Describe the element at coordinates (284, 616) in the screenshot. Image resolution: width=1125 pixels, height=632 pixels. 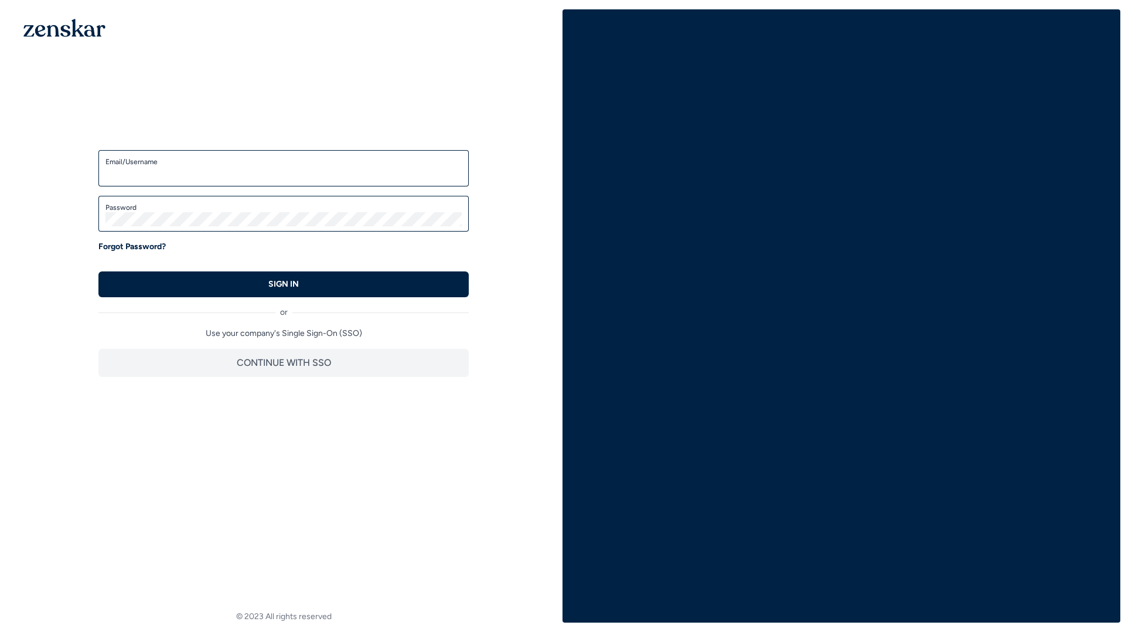
I see `footer: © 2023 All rights reserved` at that location.